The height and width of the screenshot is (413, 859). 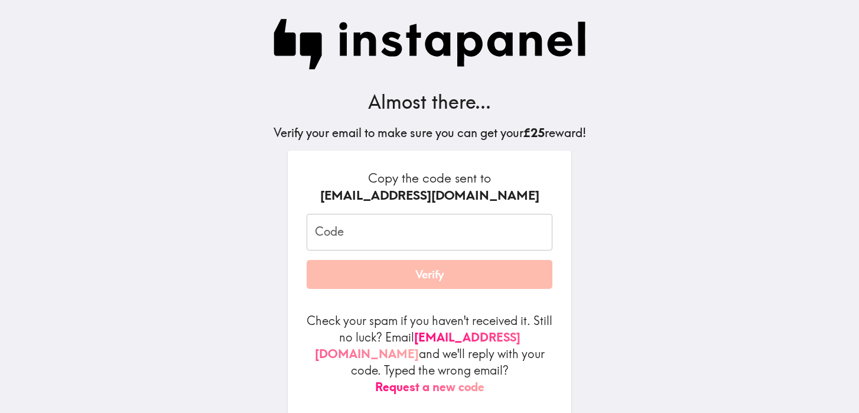 What do you see at coordinates (429, 102) in the screenshot?
I see `h3: Almost there...` at bounding box center [429, 102].